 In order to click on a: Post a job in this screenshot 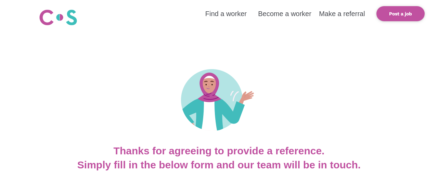, I will do `click(401, 14)`.